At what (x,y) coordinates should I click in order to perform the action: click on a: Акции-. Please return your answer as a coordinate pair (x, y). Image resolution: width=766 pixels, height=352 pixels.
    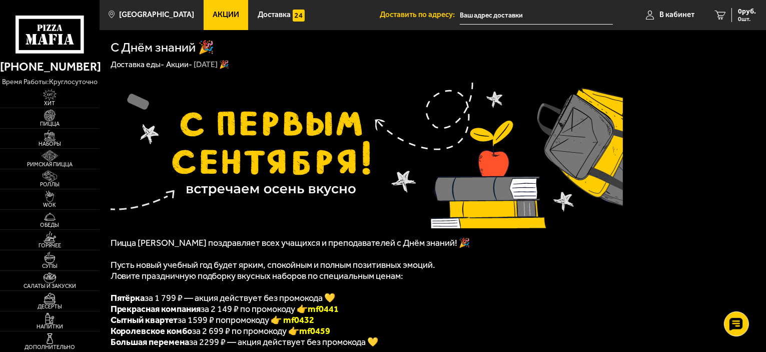
    Looking at the image, I should click on (179, 64).